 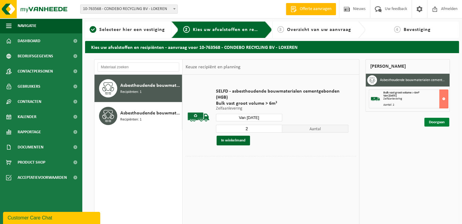 What do you see at coordinates (31, 162) in the screenshot?
I see `span: Product Shop` at bounding box center [31, 162].